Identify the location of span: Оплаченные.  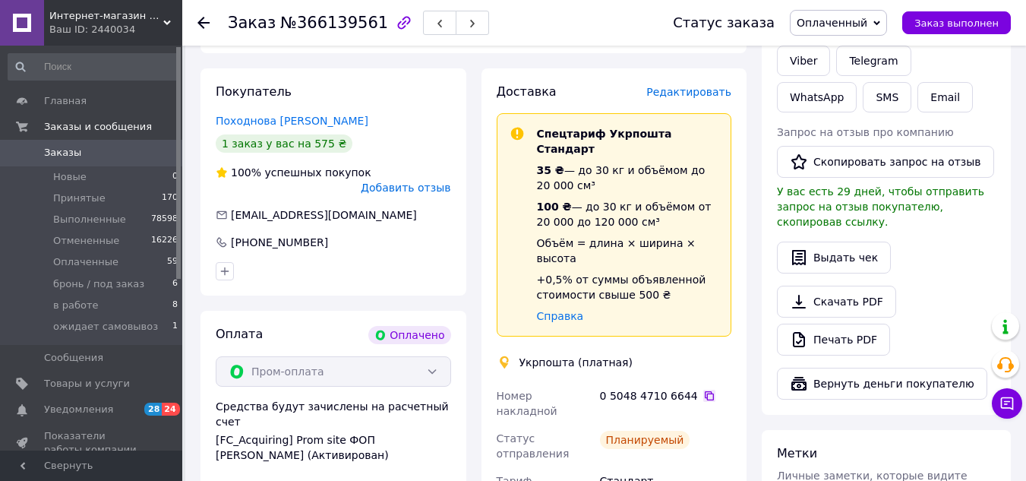
(86, 262).